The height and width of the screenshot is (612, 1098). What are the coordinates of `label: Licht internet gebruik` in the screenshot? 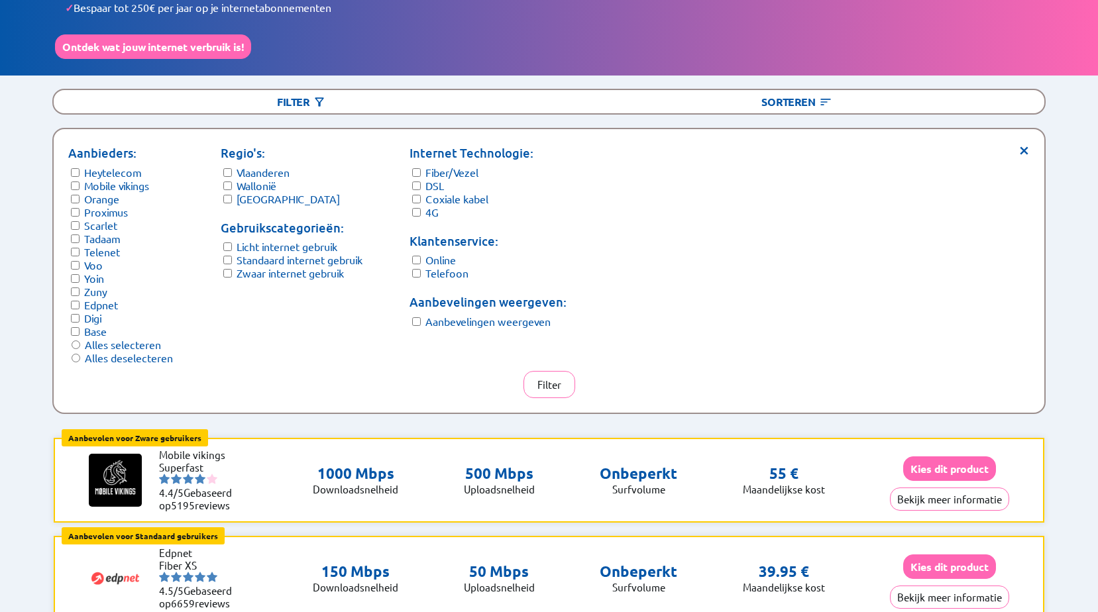 It's located at (287, 247).